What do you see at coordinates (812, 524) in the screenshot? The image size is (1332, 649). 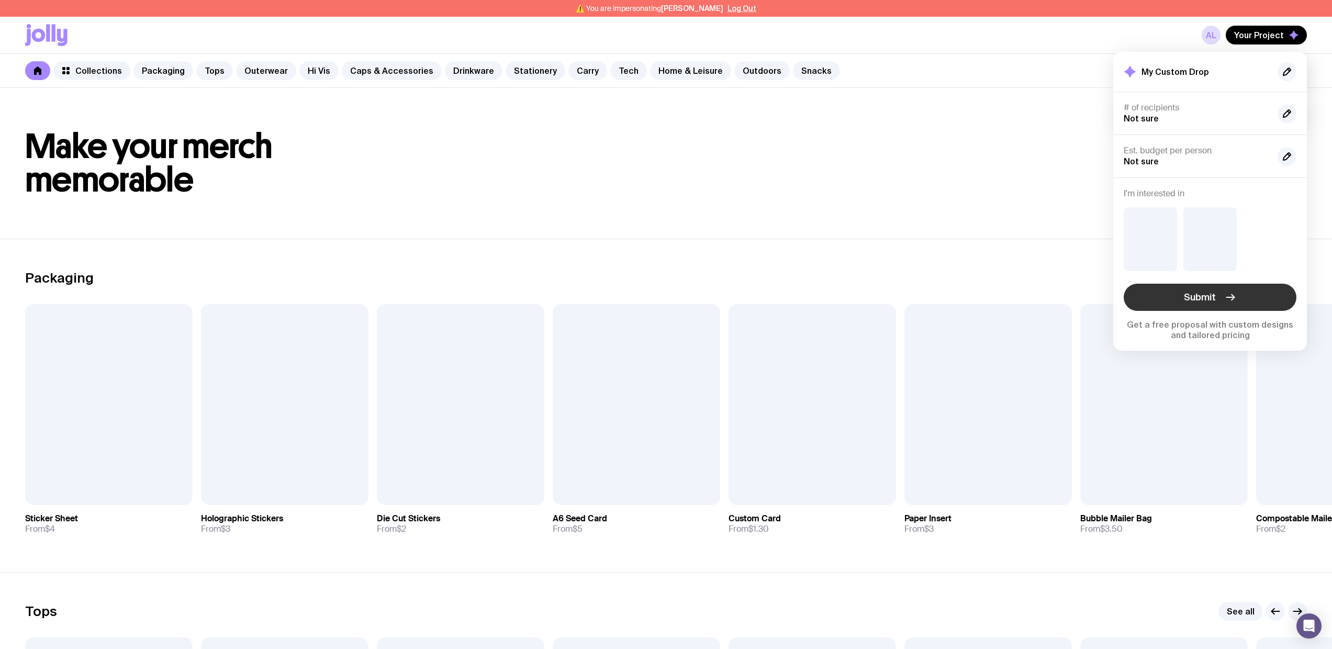 I see `a: Custom CardFrom$1.30` at bounding box center [812, 524].